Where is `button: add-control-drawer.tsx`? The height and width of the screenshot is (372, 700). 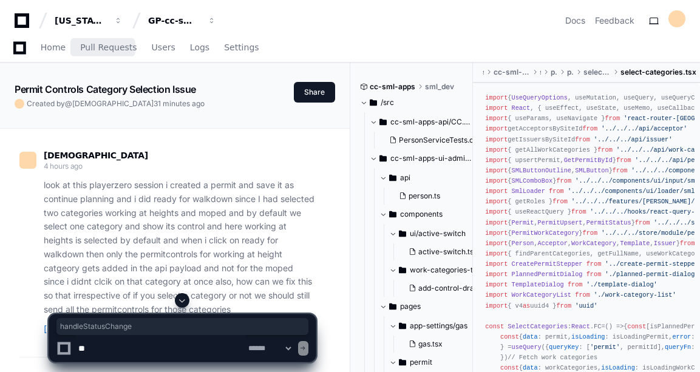 button: add-control-drawer.tsx is located at coordinates (450, 289).